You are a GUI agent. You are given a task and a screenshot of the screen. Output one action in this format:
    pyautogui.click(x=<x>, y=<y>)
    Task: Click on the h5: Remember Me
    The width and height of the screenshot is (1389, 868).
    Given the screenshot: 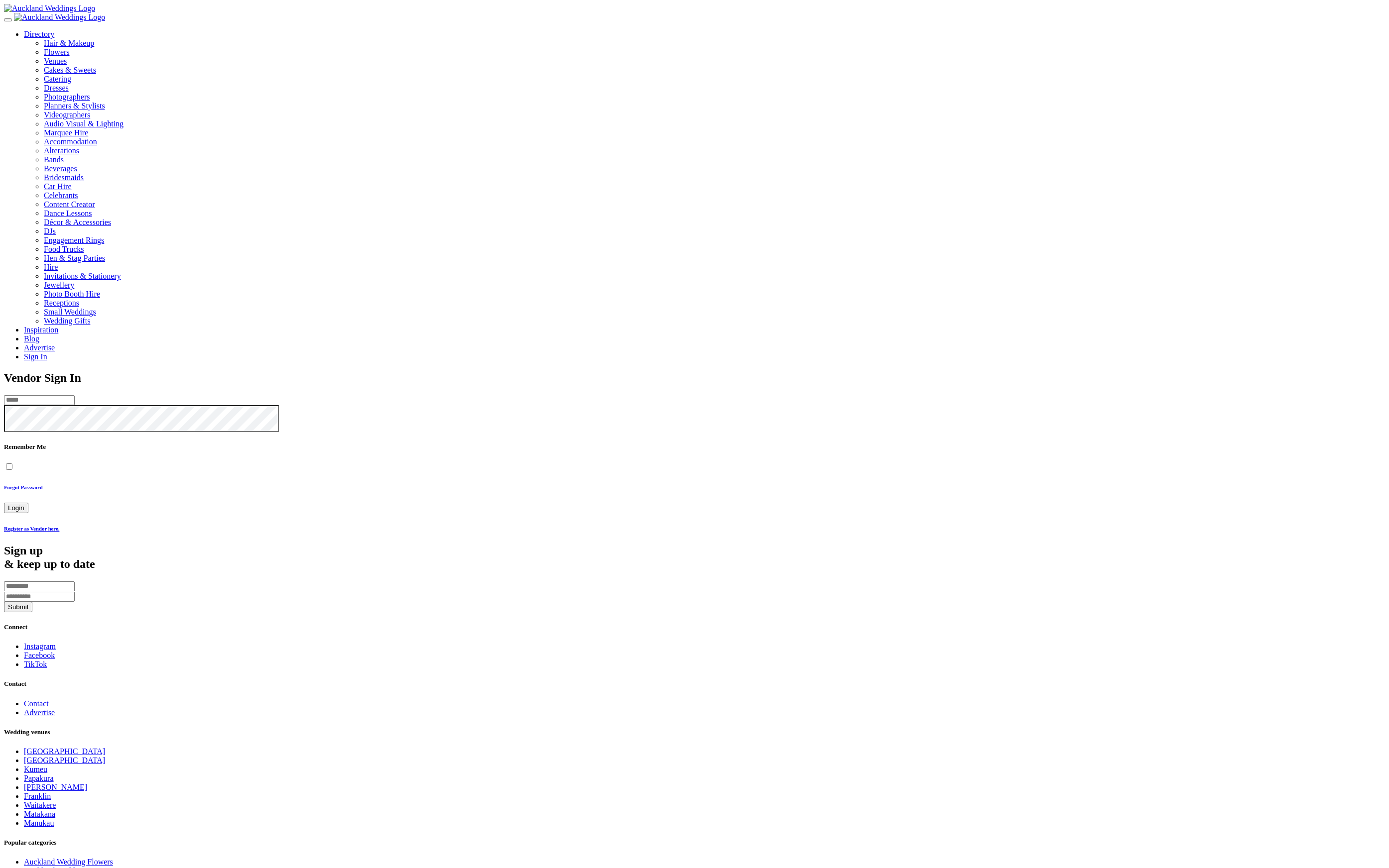 What is the action you would take?
    pyautogui.click(x=694, y=447)
    